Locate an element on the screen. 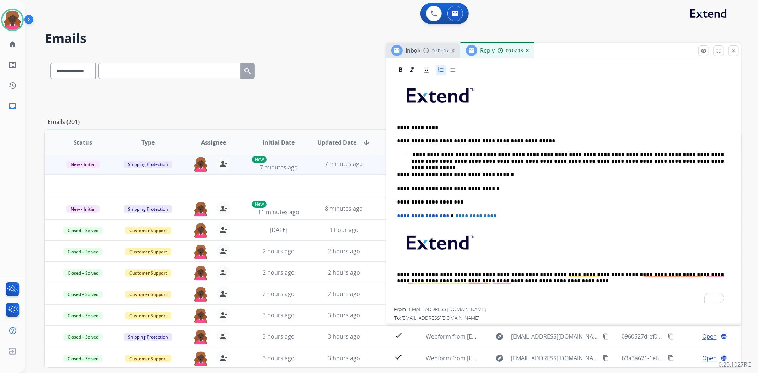  mat-icon: home is located at coordinates (12, 44).